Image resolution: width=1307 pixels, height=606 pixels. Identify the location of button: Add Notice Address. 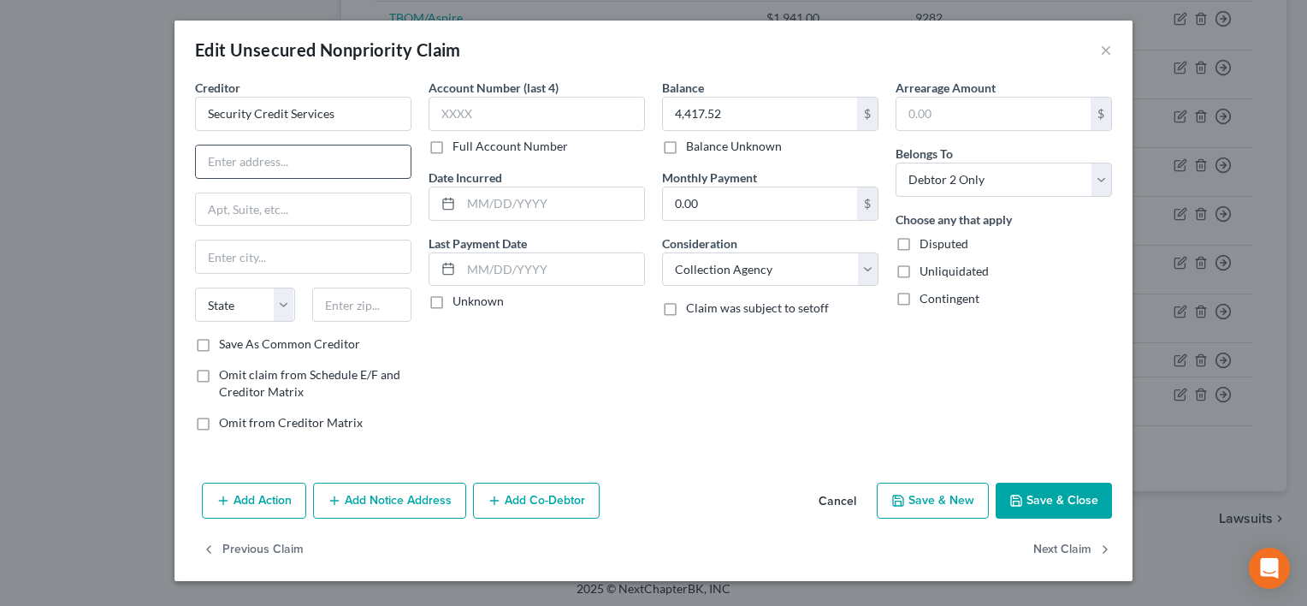
(389, 500).